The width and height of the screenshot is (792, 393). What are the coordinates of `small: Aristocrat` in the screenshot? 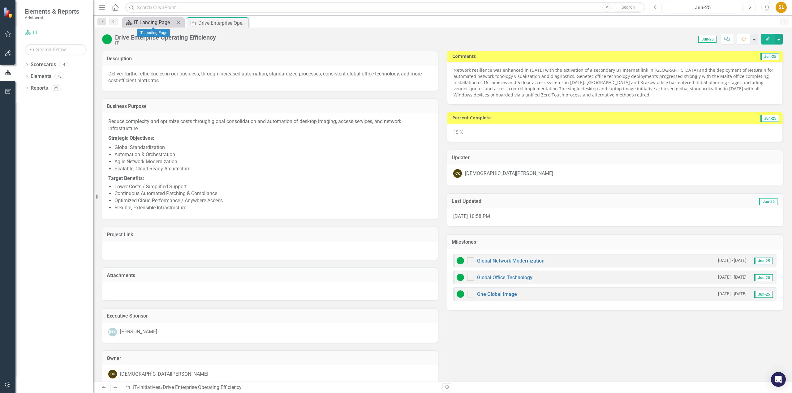 It's located at (52, 18).